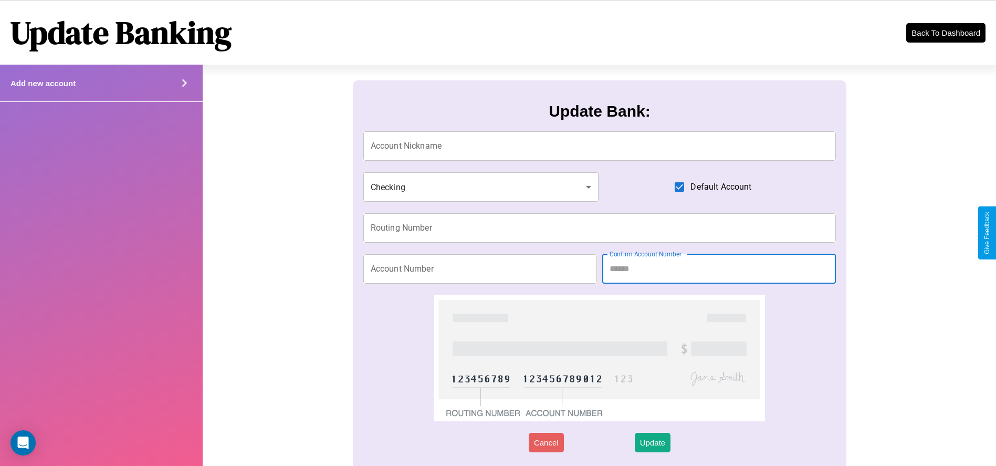 The image size is (996, 466). I want to click on button: Back To Dashboard, so click(946, 33).